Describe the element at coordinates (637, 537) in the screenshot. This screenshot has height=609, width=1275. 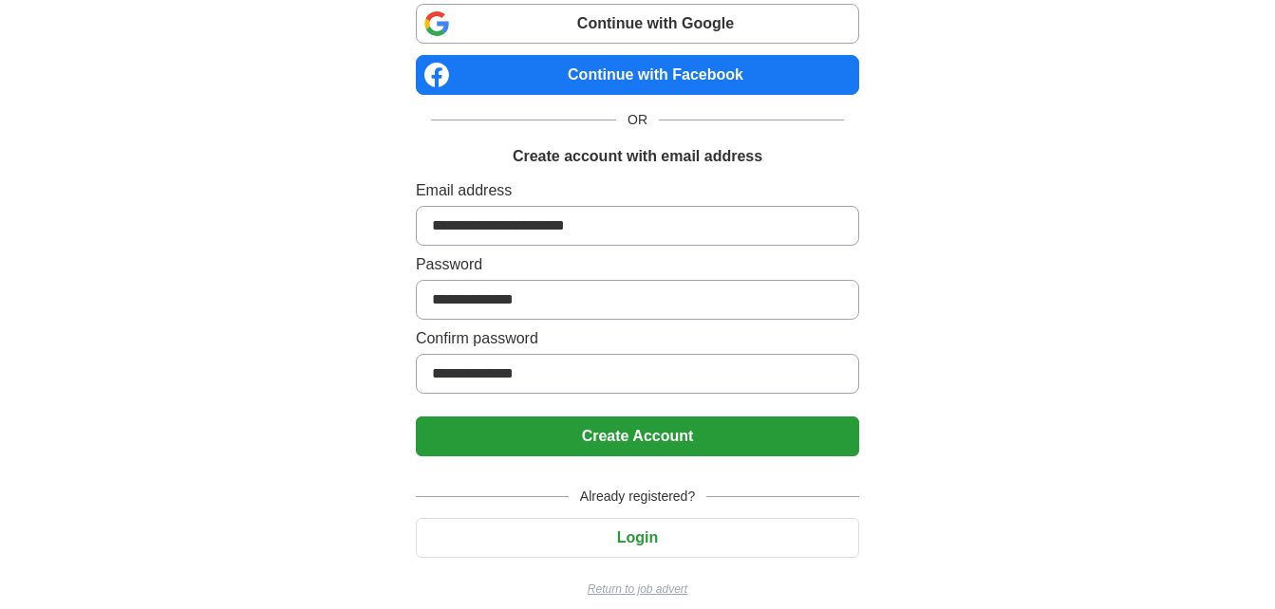
I see `a: Login` at that location.